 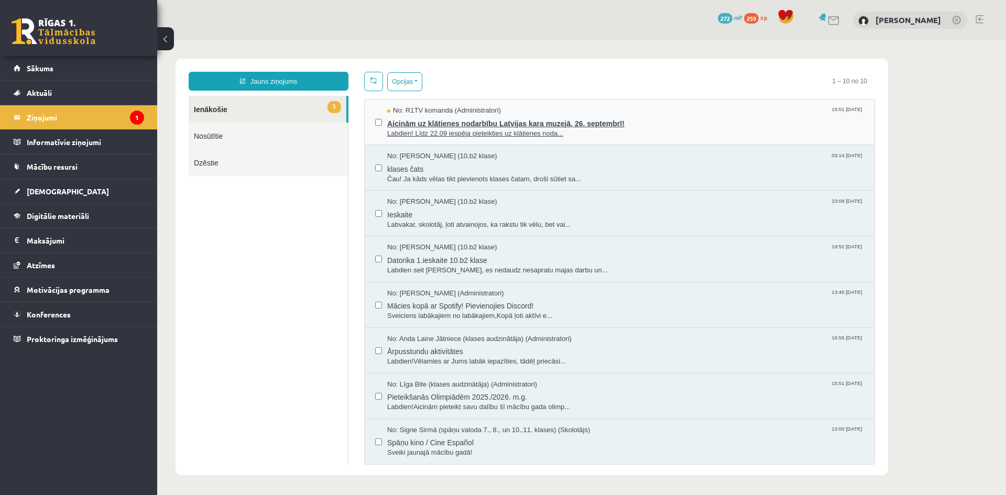 What do you see at coordinates (177, 67) in the screenshot?
I see `span: 1` at bounding box center [177, 67].